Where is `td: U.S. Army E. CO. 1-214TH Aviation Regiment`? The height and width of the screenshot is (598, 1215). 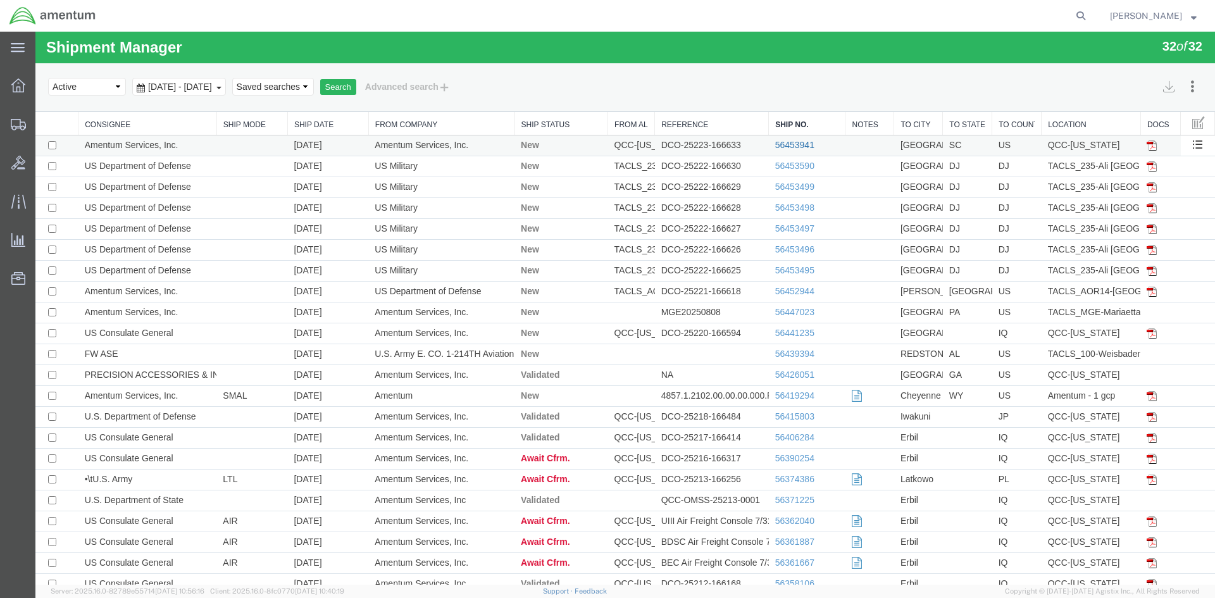
td: U.S. Army E. CO. 1-214TH Aviation Regiment is located at coordinates (406, 323).